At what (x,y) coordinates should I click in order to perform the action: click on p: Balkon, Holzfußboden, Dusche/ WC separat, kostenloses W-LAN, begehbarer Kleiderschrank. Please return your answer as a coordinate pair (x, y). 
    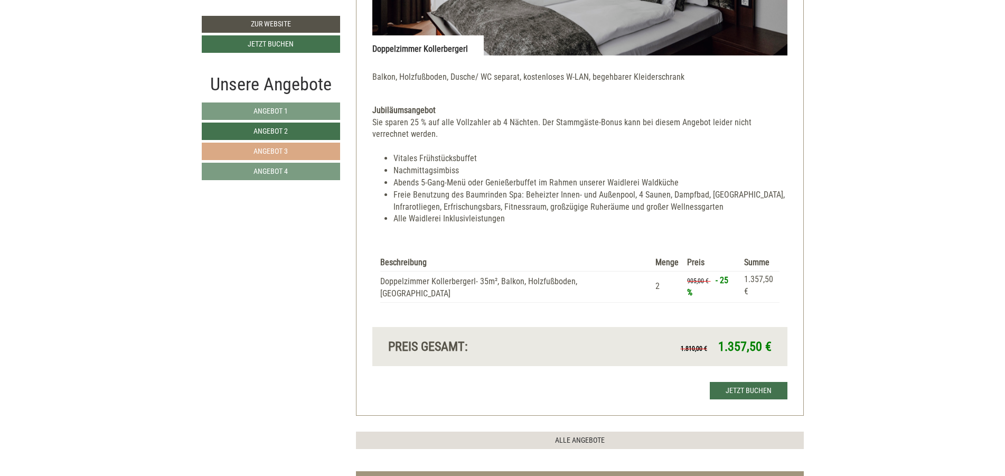
    Looking at the image, I should click on (580, 77).